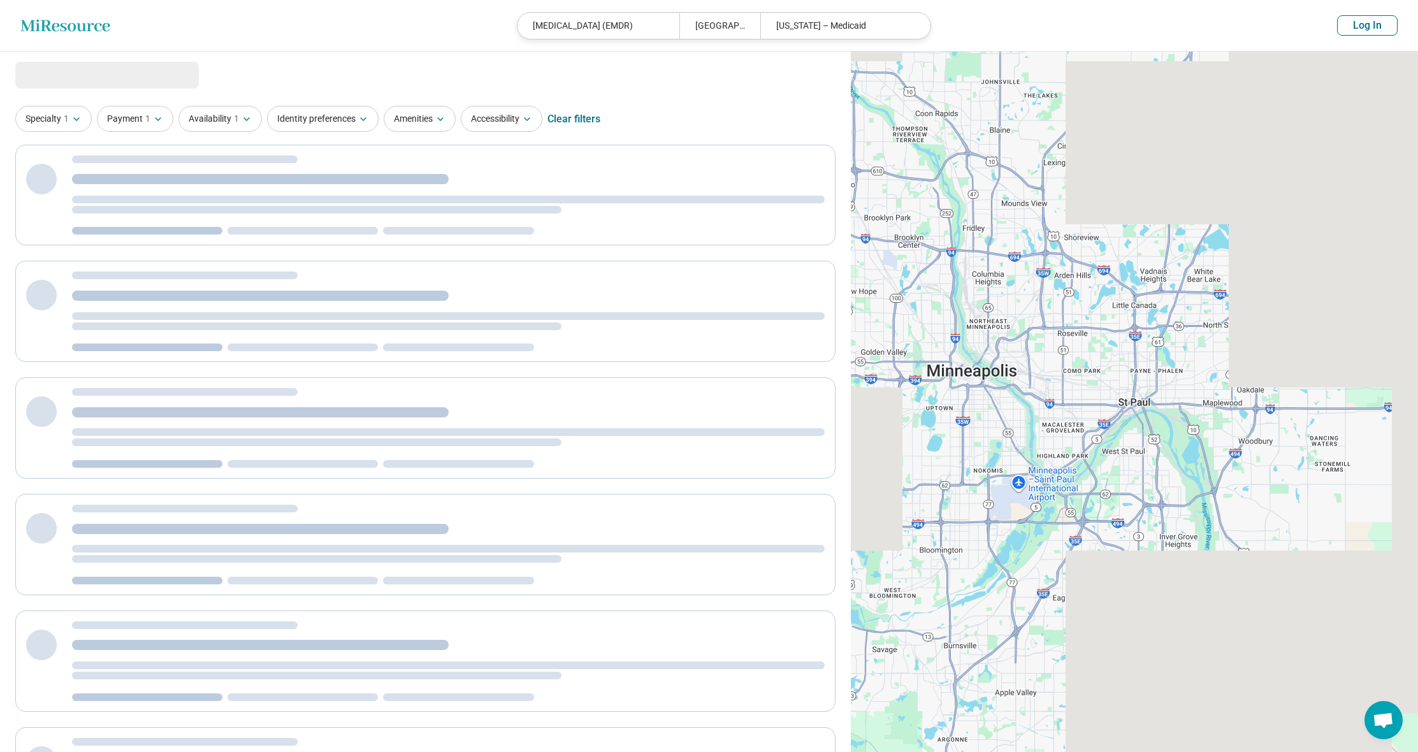  What do you see at coordinates (419, 119) in the screenshot?
I see `button: Amenities` at bounding box center [419, 119].